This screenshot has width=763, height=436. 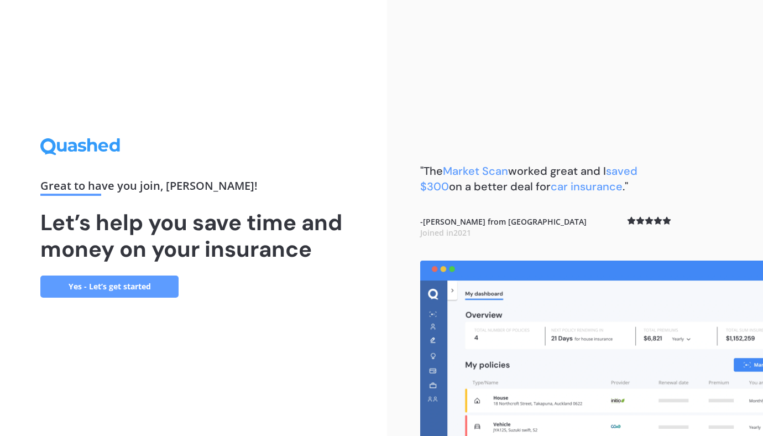 I want to click on h1: Let’s help you save time and money on your insurance, so click(x=193, y=235).